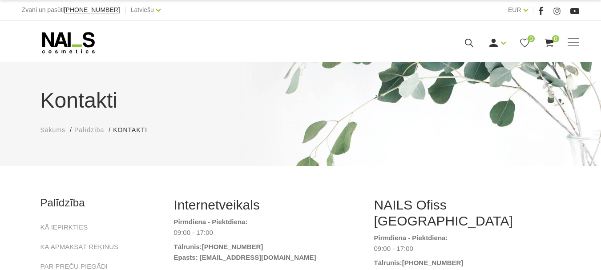  Describe the element at coordinates (71, 10) in the screenshot. I see `div: Zvani un pasūti` at that location.